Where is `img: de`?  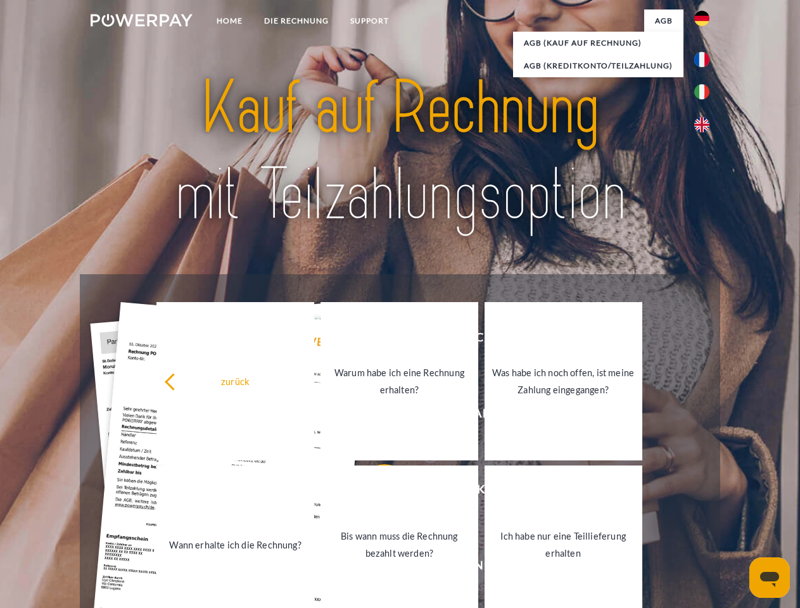 img: de is located at coordinates (702, 18).